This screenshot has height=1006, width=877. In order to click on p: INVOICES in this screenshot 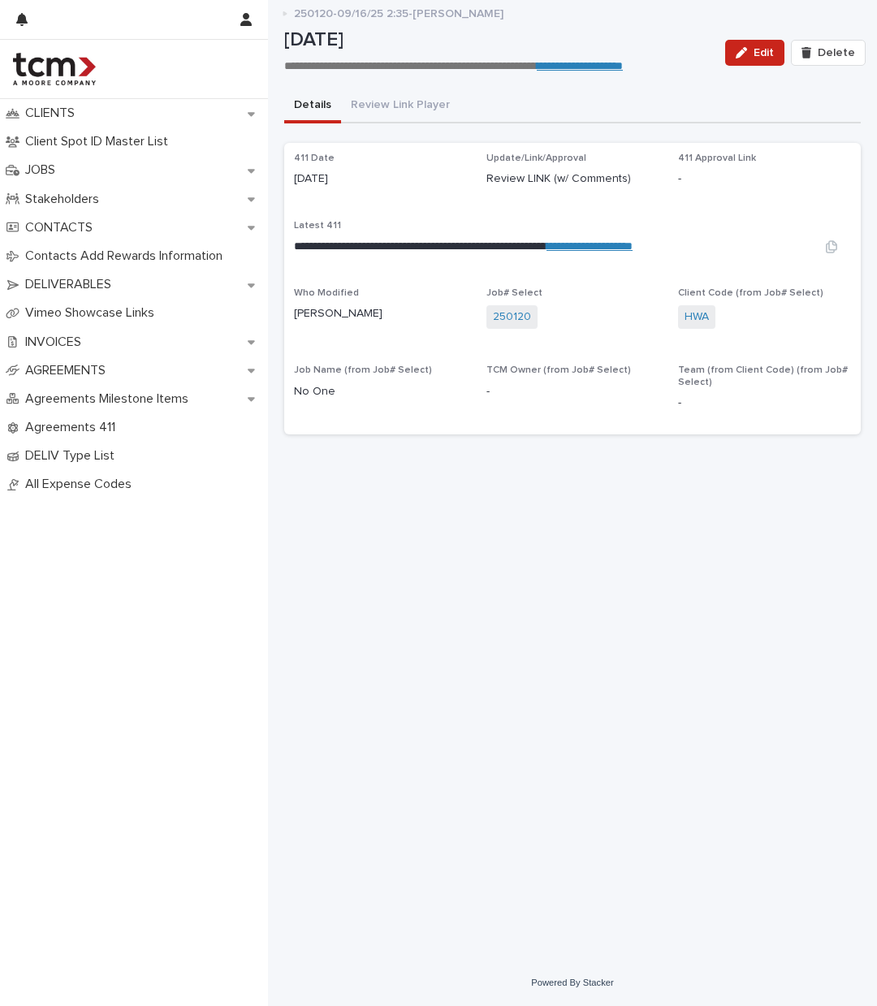, I will do `click(56, 342)`.